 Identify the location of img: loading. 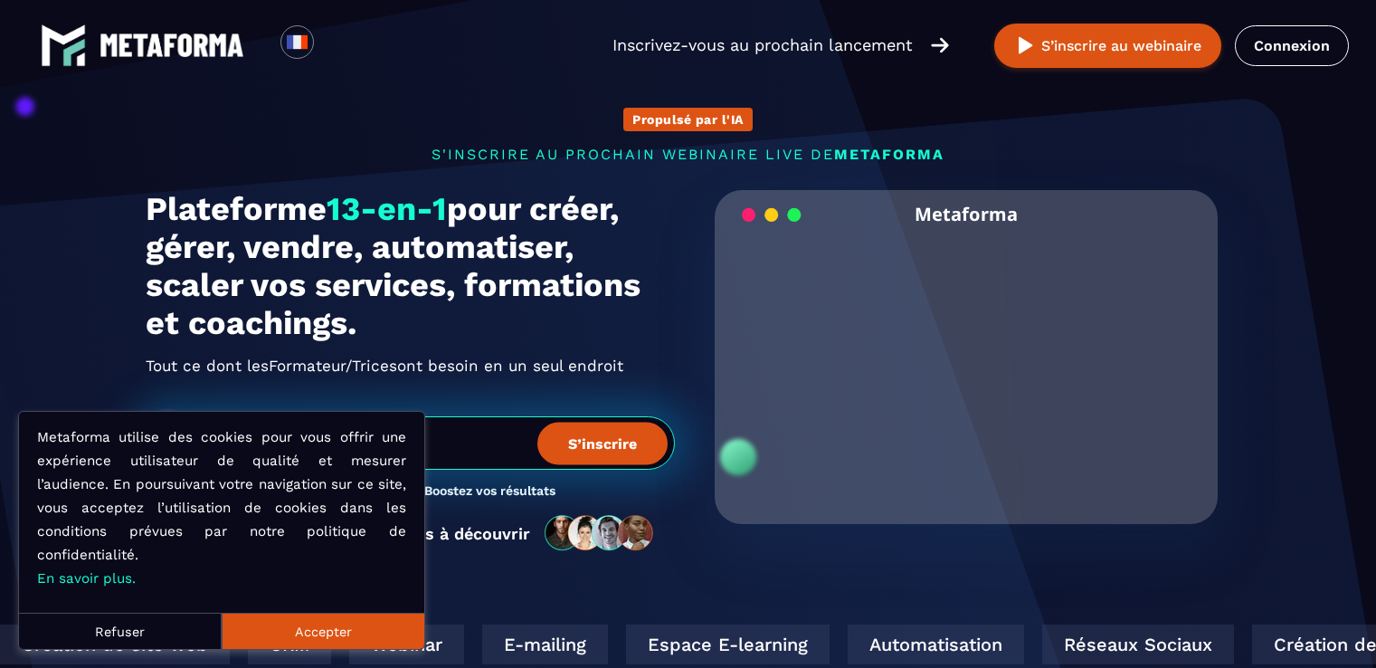
(772, 214).